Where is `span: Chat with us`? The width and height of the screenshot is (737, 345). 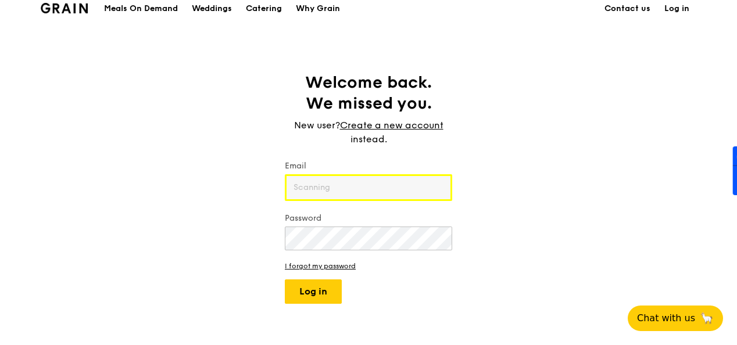
span: Chat with us is located at coordinates (666, 319).